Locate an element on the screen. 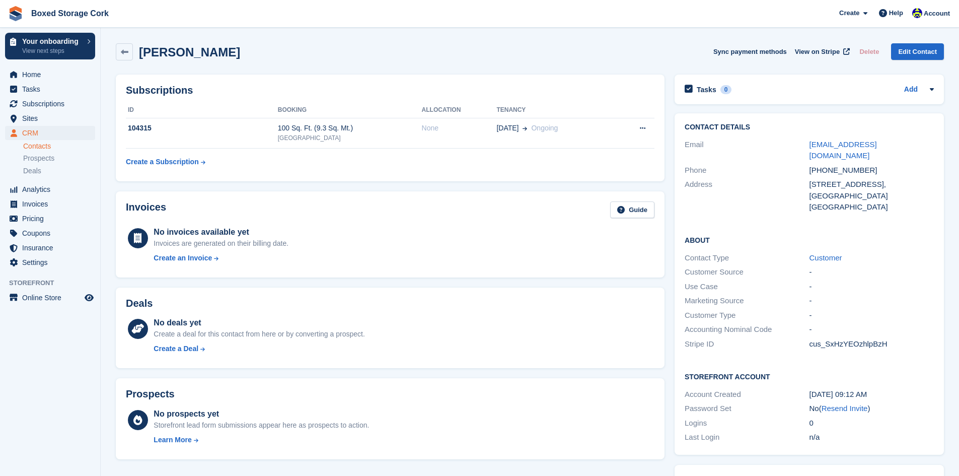 This screenshot has height=476, width=959. a: Add is located at coordinates (910, 90).